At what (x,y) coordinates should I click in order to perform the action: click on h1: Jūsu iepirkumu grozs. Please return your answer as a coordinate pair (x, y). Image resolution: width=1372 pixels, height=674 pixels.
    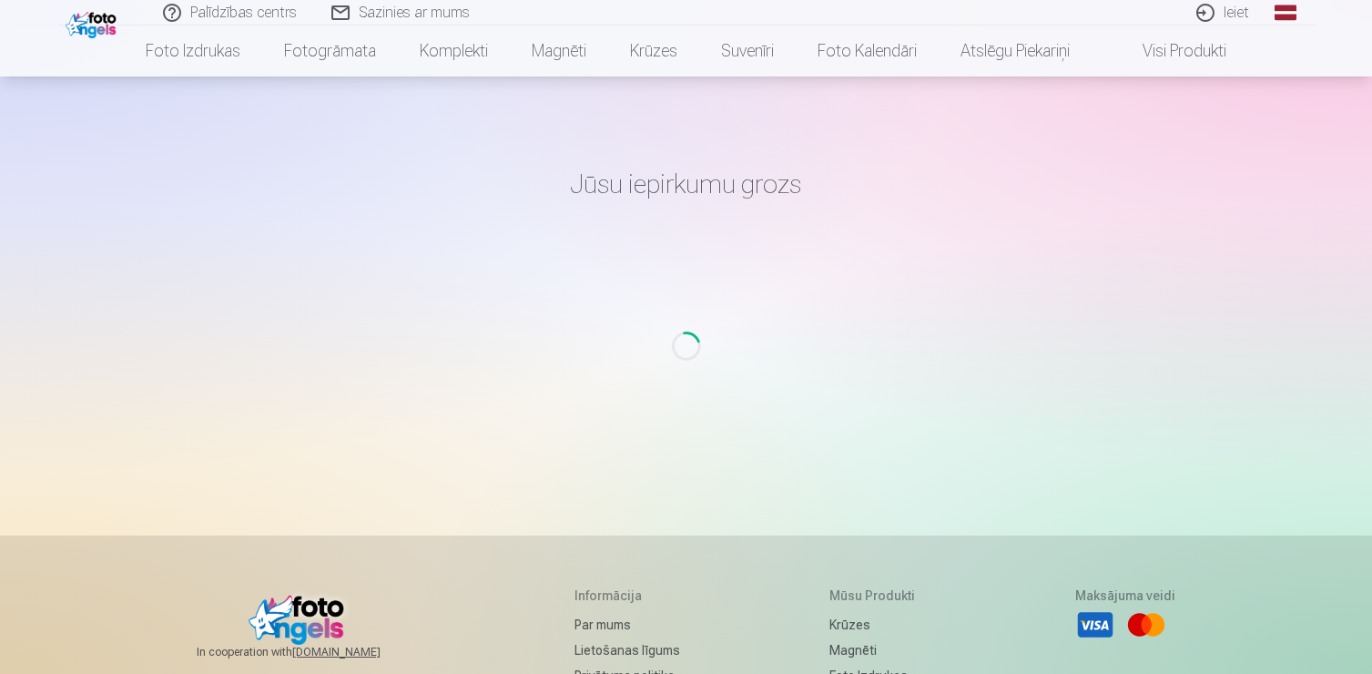
    Looking at the image, I should click on (687, 184).